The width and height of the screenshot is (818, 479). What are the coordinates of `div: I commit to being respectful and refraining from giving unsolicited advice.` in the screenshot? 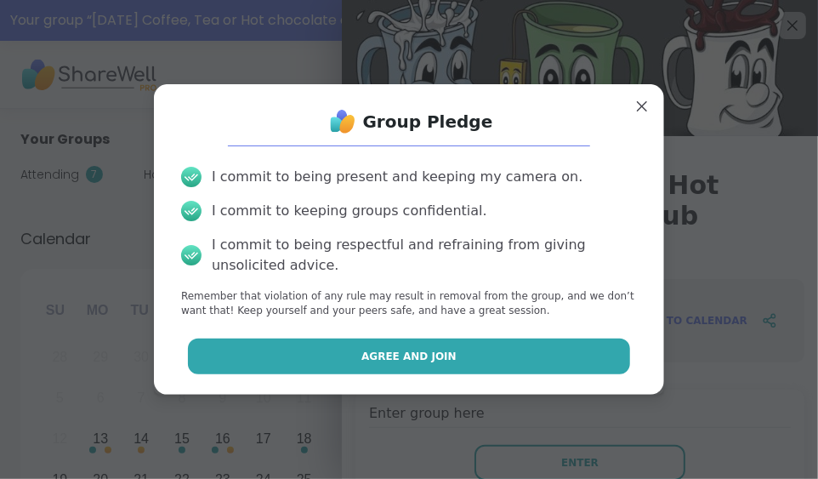 It's located at (425, 255).